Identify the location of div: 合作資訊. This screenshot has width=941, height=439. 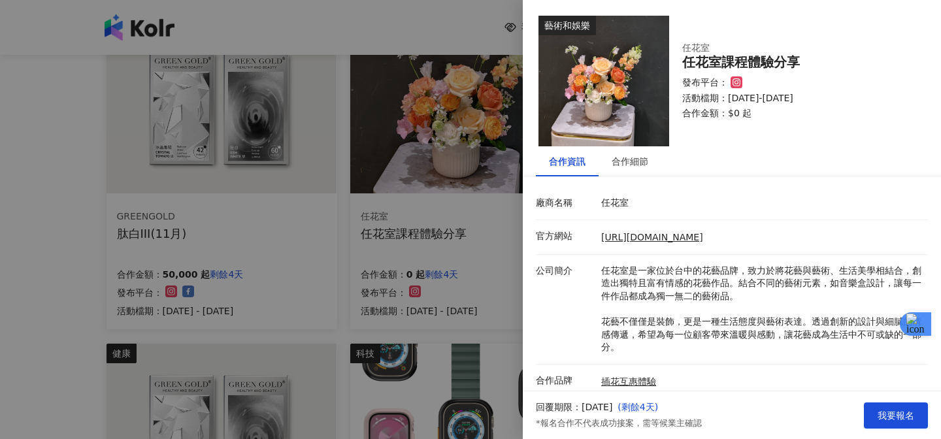
(567, 161).